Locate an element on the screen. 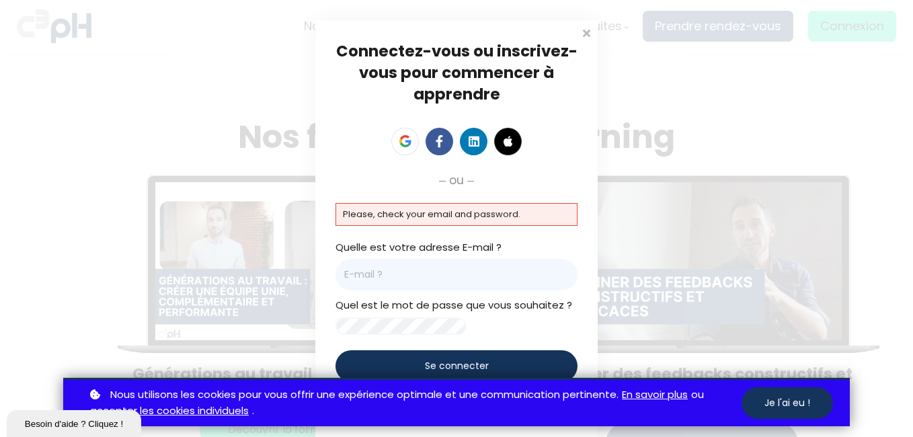 Image resolution: width=913 pixels, height=437 pixels. a: accepter les cookies individuels is located at coordinates (169, 411).